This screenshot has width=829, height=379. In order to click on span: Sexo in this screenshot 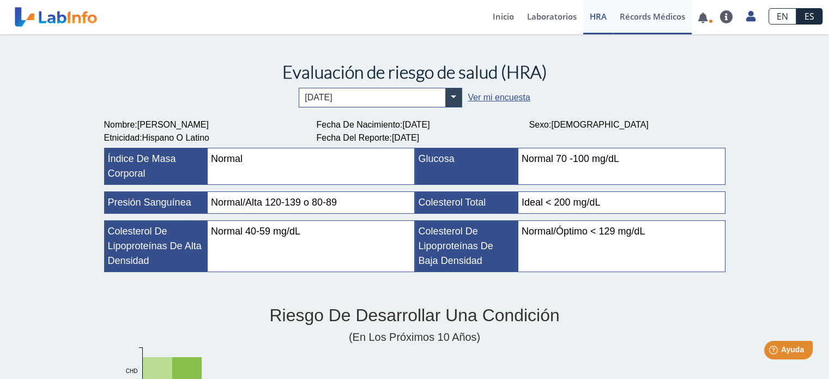, I will do `click(539, 124)`.